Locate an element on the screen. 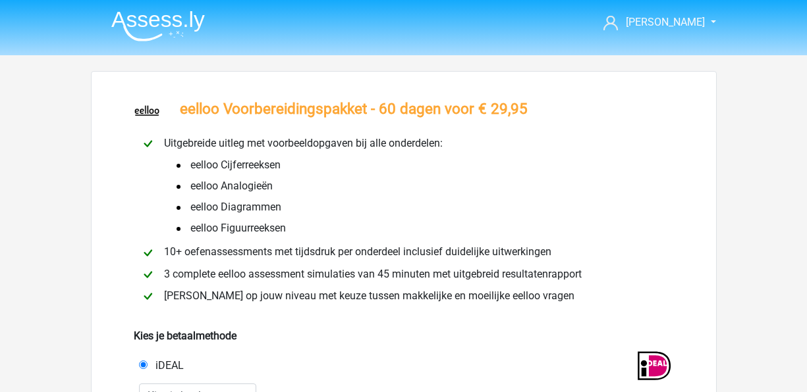 The width and height of the screenshot is (807, 392). span: eelloo Analogieën is located at coordinates (223, 186).